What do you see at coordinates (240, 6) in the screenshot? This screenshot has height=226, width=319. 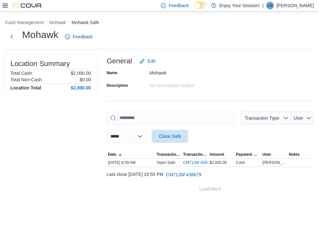 I see `p: Enjoy Your Session!` at bounding box center [240, 6].